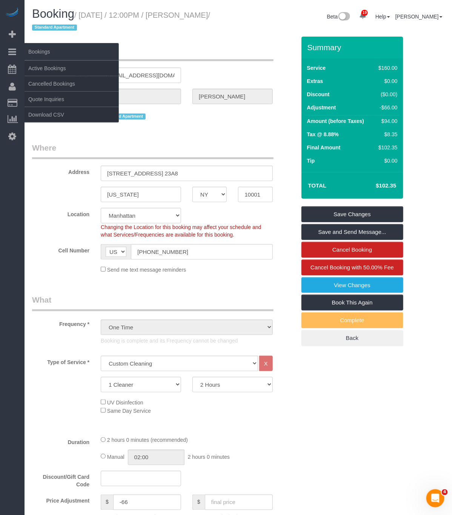 The height and width of the screenshot is (515, 452). Describe the element at coordinates (72, 99) in the screenshot. I see `a: Quote Inquiries` at that location.